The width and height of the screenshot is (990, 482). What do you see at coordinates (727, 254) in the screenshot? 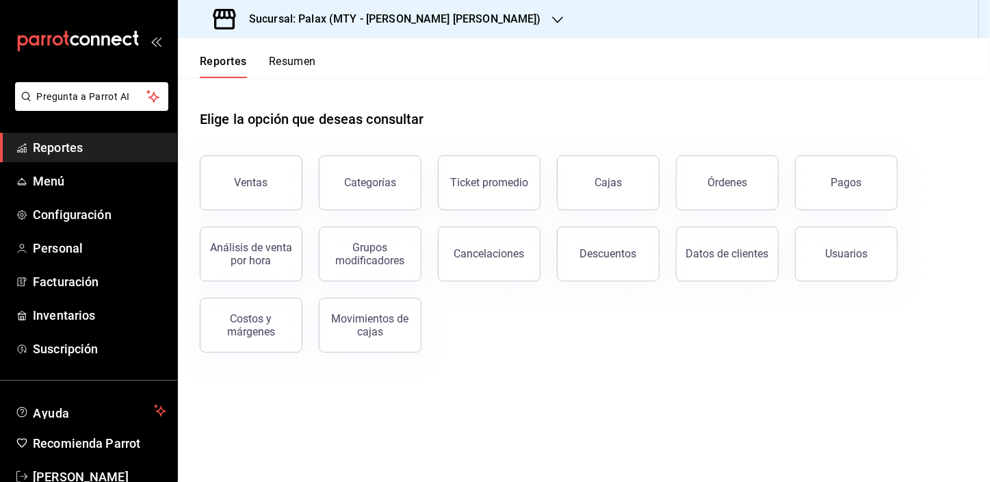
I see `button: Datos de clientes` at bounding box center [727, 254].